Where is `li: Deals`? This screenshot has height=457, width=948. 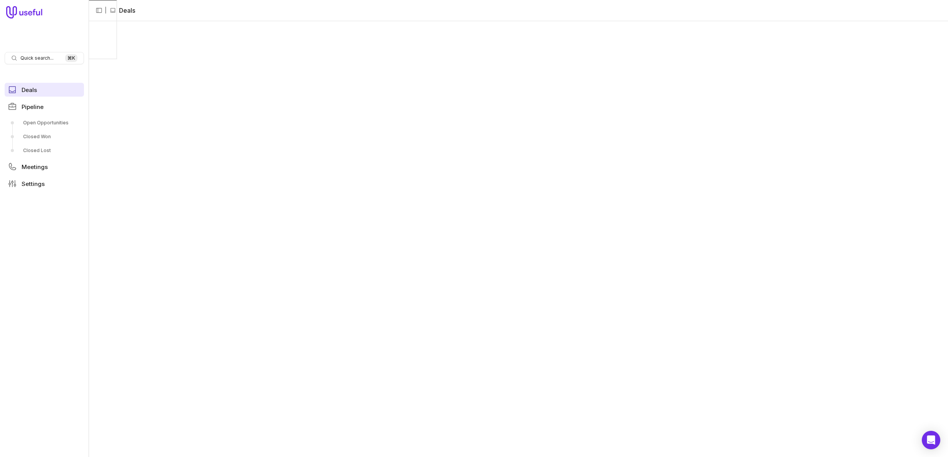 li: Deals is located at coordinates (123, 10).